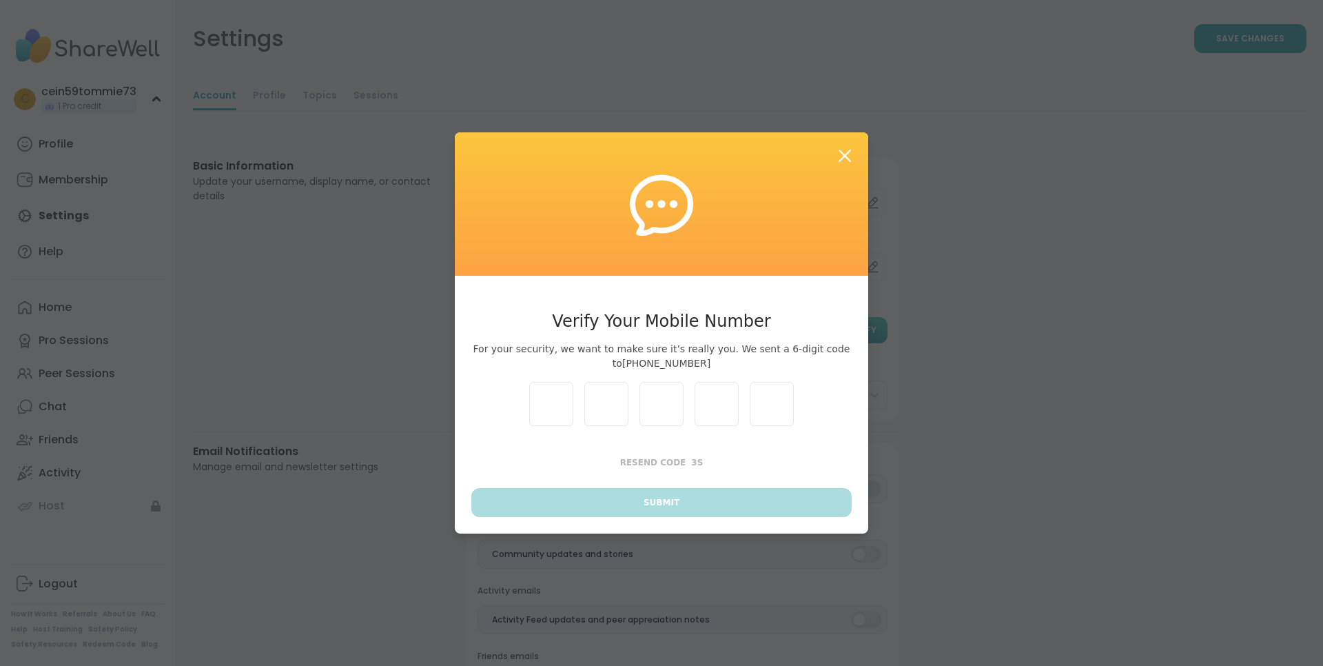  What do you see at coordinates (697, 462) in the screenshot?
I see `span: 3 s` at bounding box center [697, 462].